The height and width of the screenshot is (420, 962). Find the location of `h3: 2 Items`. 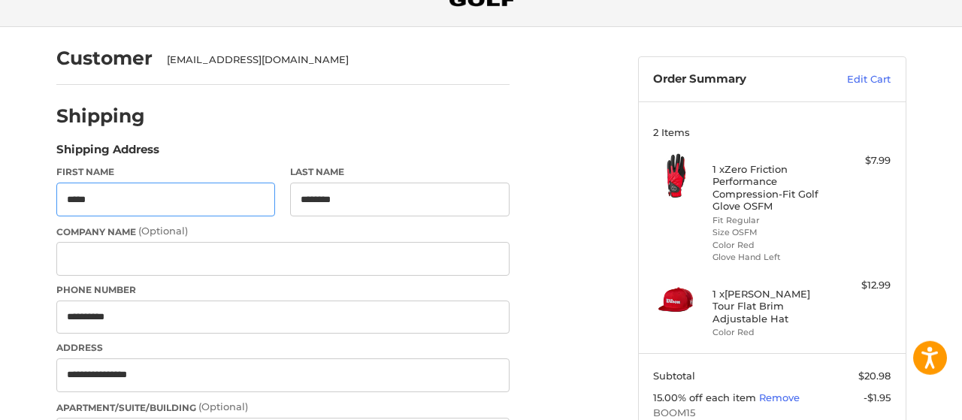

h3: 2 Items is located at coordinates (772, 132).